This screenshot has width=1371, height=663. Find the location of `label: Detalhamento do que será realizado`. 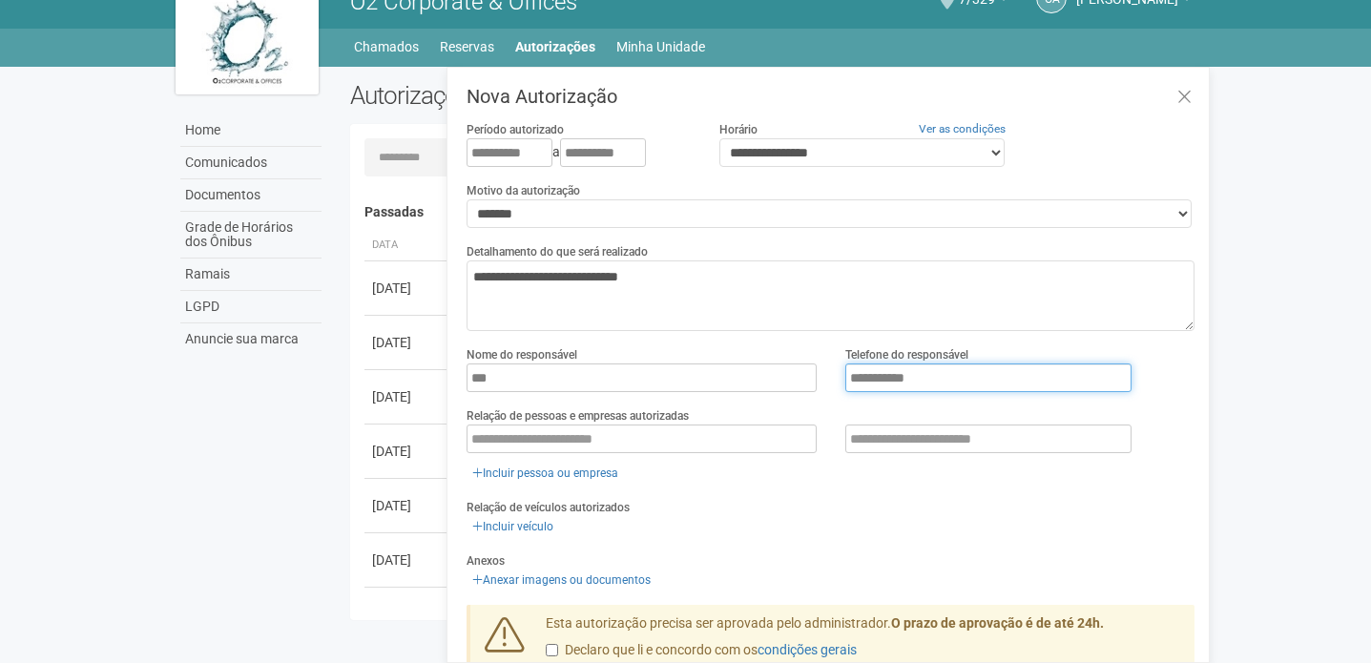

label: Detalhamento do que será realizado is located at coordinates (557, 252).